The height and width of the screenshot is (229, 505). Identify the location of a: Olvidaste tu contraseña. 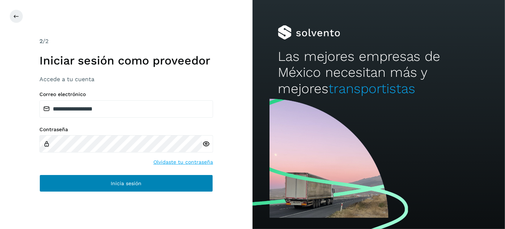
(183, 162).